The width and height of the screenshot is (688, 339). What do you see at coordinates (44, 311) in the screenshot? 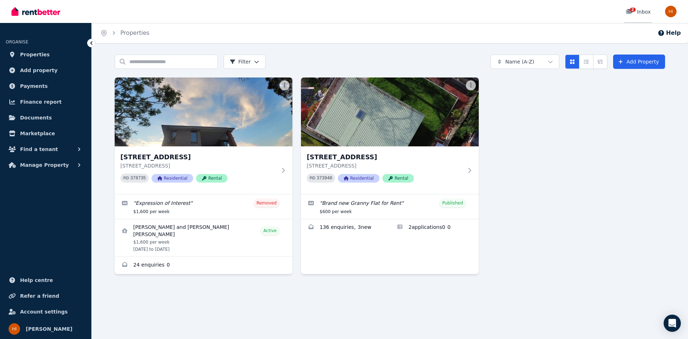
I see `span: Account settings` at bounding box center [44, 311].